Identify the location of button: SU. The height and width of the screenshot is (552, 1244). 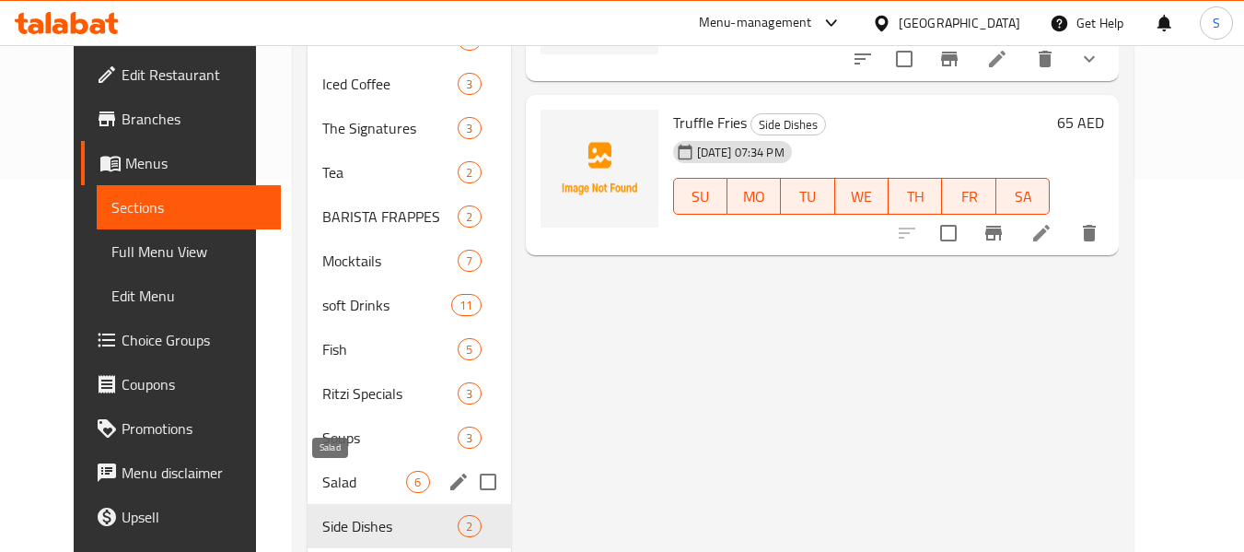
(700, 196).